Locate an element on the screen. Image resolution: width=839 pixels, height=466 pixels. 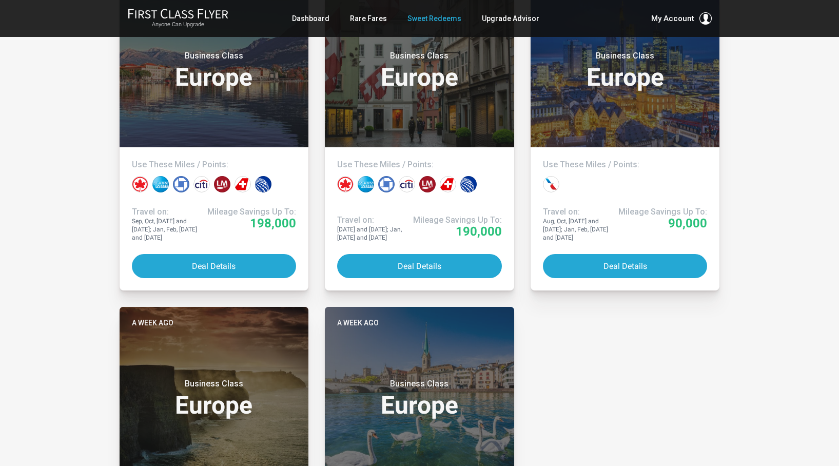
a: Dashboard is located at coordinates (310, 18).